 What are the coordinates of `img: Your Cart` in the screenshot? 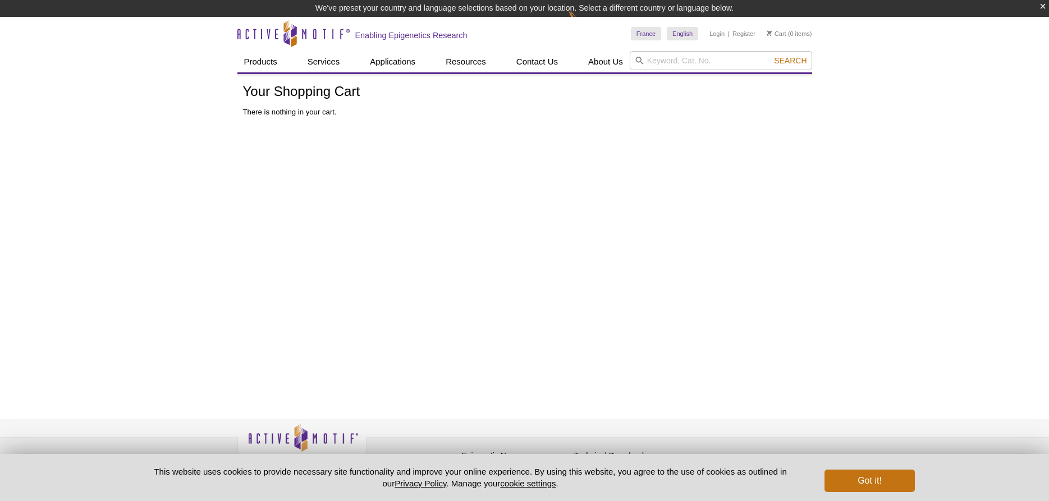 It's located at (769, 33).